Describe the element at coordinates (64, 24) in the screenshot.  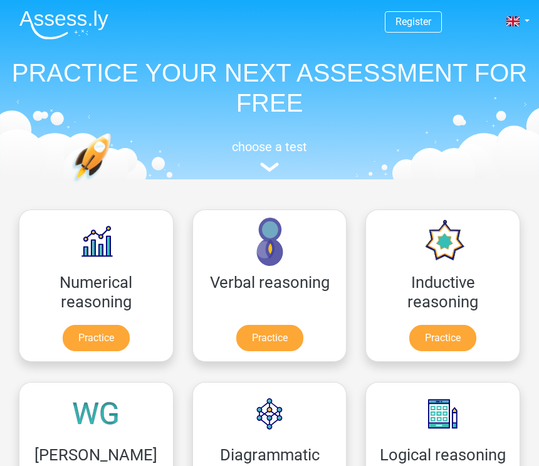
I see `img: Assessly` at that location.